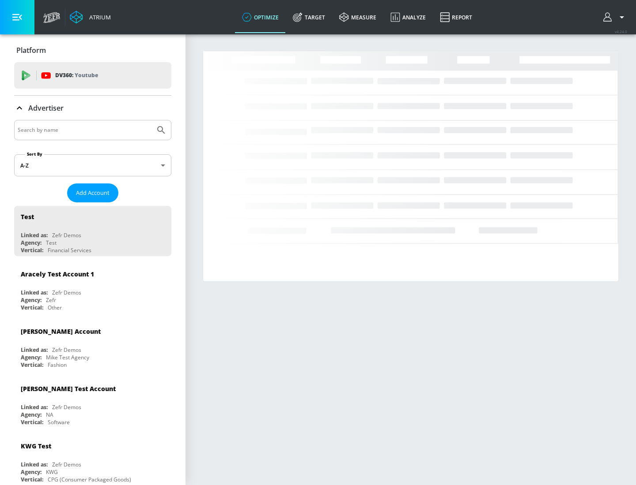  I want to click on a: Target, so click(309, 17).